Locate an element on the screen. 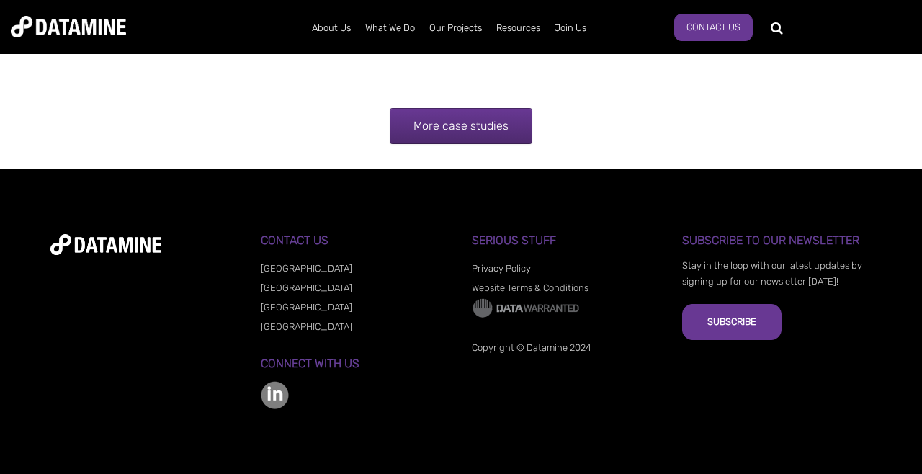 This screenshot has height=474, width=922. a: Our Projects is located at coordinates (455, 28).